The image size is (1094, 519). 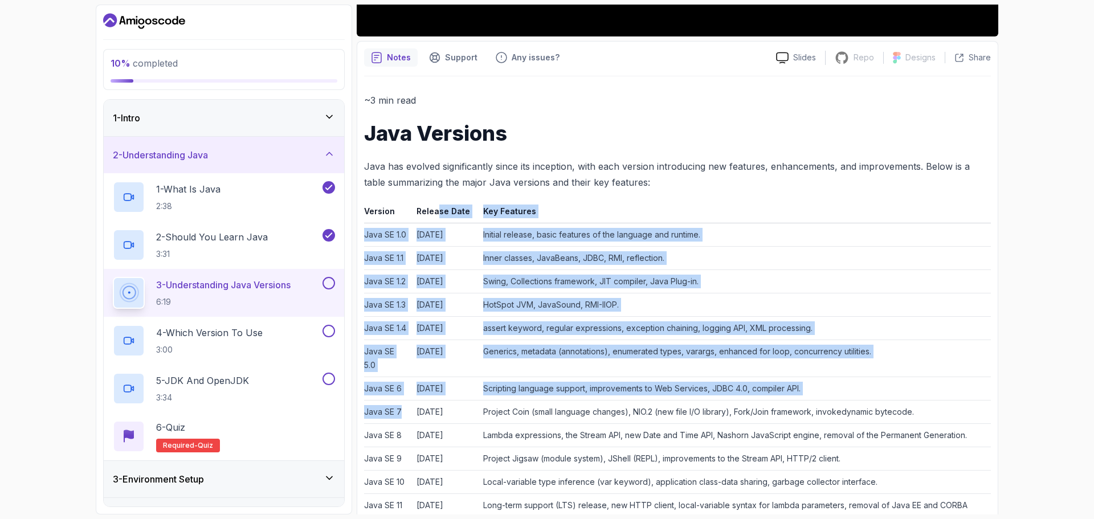 I want to click on td: Generics, metadata (annotations), enumerated types, varargs, enhanced for loop, concurrency utili..., so click(x=734, y=358).